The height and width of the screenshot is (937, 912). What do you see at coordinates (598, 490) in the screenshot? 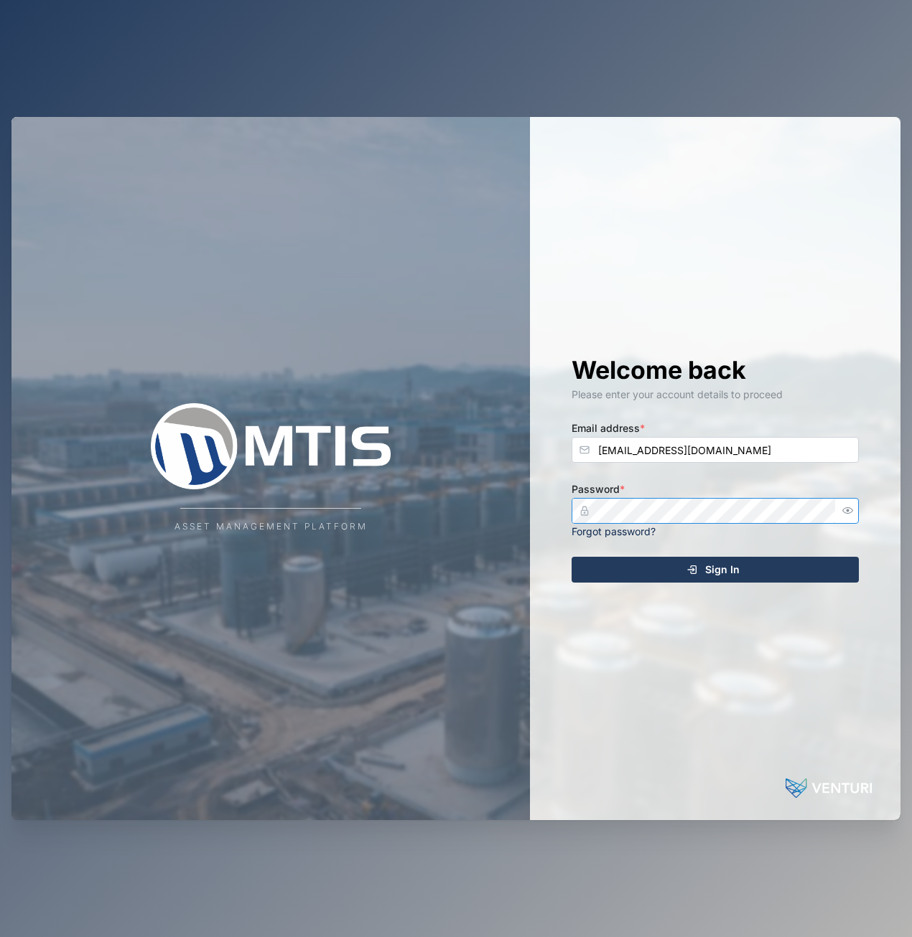
I see `label: Password` at bounding box center [598, 490].